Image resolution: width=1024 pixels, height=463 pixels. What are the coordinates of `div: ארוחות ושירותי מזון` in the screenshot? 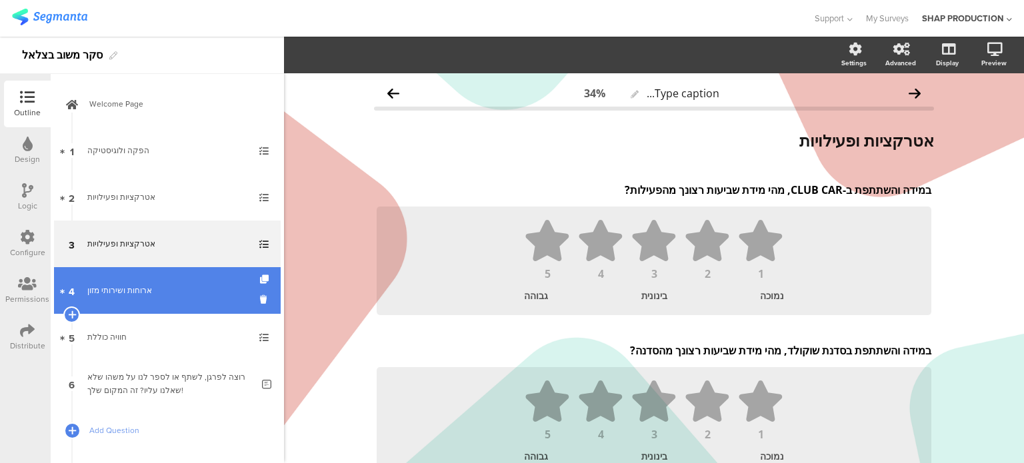 It's located at (167, 291).